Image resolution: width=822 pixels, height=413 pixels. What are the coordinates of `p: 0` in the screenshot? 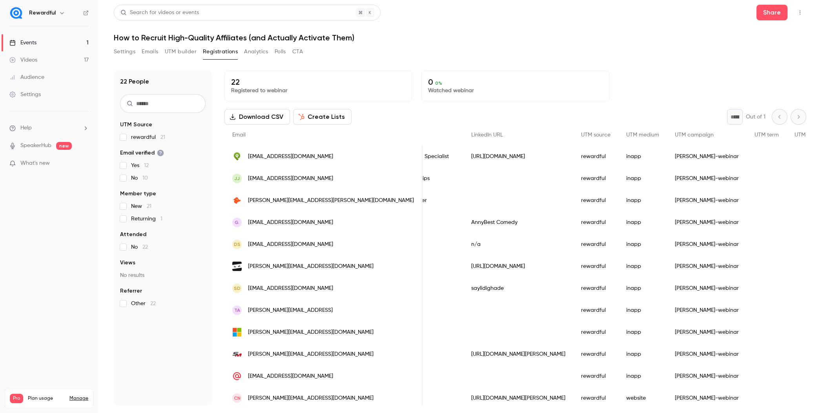 It's located at (515, 82).